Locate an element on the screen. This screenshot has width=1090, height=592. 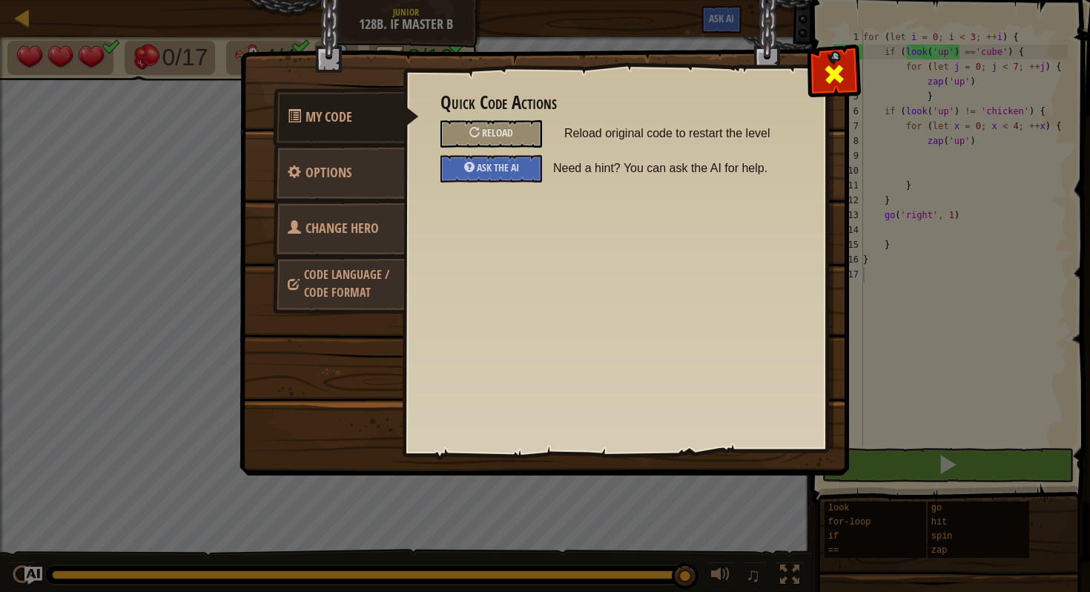
div: Reload original code to restart the level is located at coordinates (491, 134).